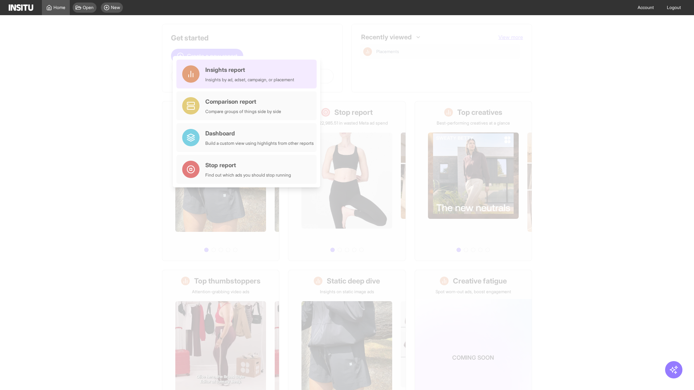 The height and width of the screenshot is (390, 694). What do you see at coordinates (243, 102) in the screenshot?
I see `div: Comparison report` at bounding box center [243, 102].